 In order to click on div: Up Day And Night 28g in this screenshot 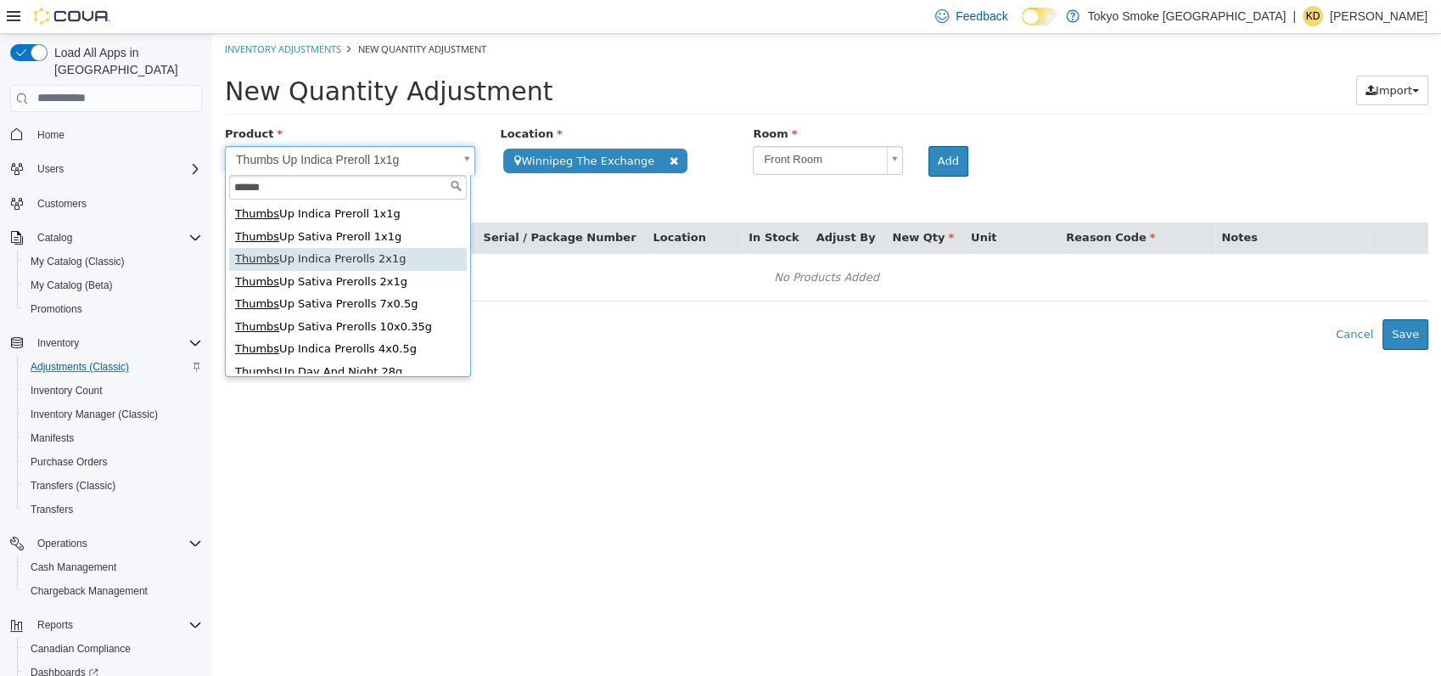, I will do `click(136, 338)`.